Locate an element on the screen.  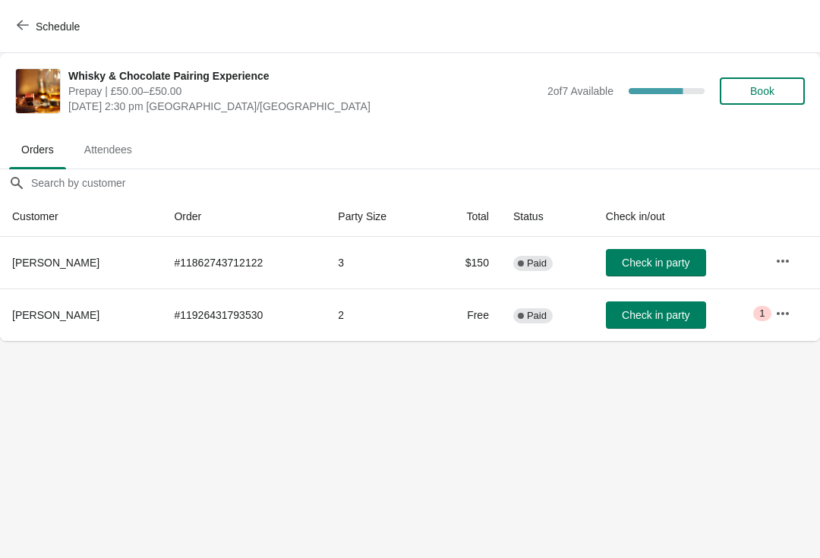
td: Free is located at coordinates (466, 314).